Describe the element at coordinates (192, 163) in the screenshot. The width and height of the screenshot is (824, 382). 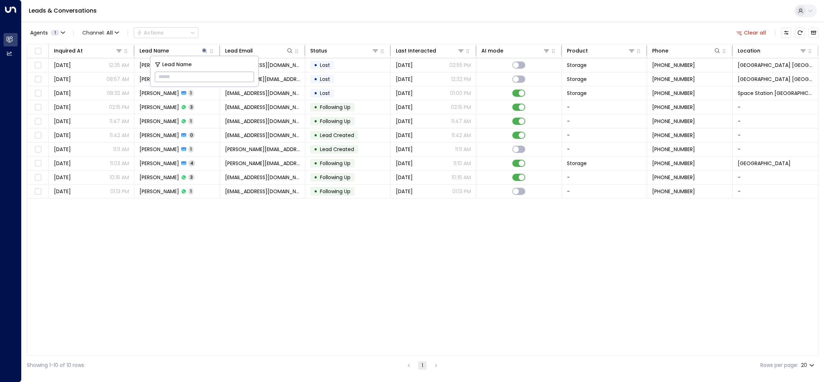
I see `span: 4` at that location.